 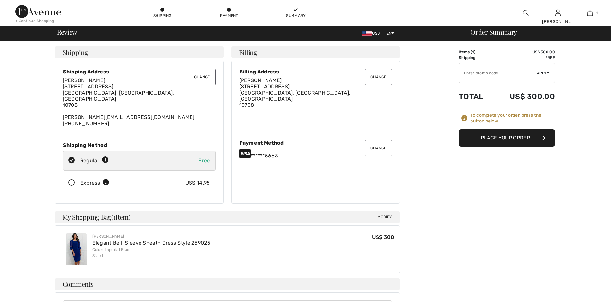 I want to click on div: Shipping, so click(x=162, y=16).